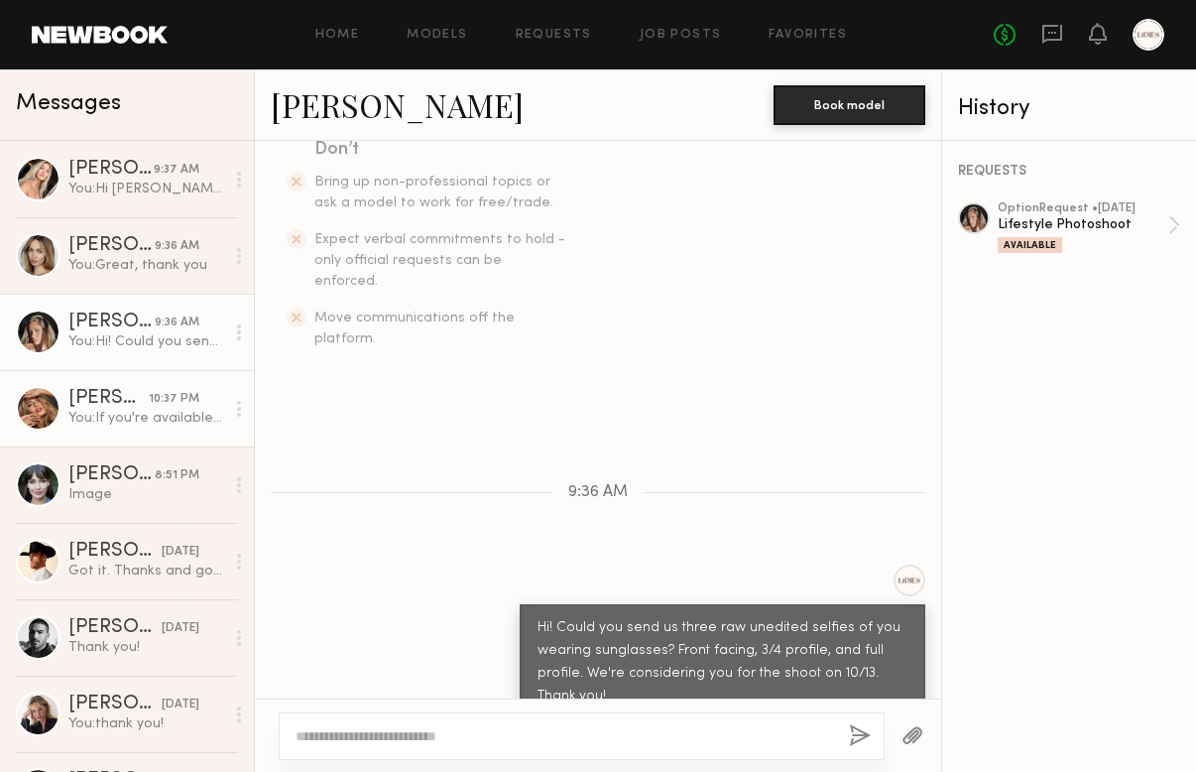  I want to click on a: Home, so click(337, 35).